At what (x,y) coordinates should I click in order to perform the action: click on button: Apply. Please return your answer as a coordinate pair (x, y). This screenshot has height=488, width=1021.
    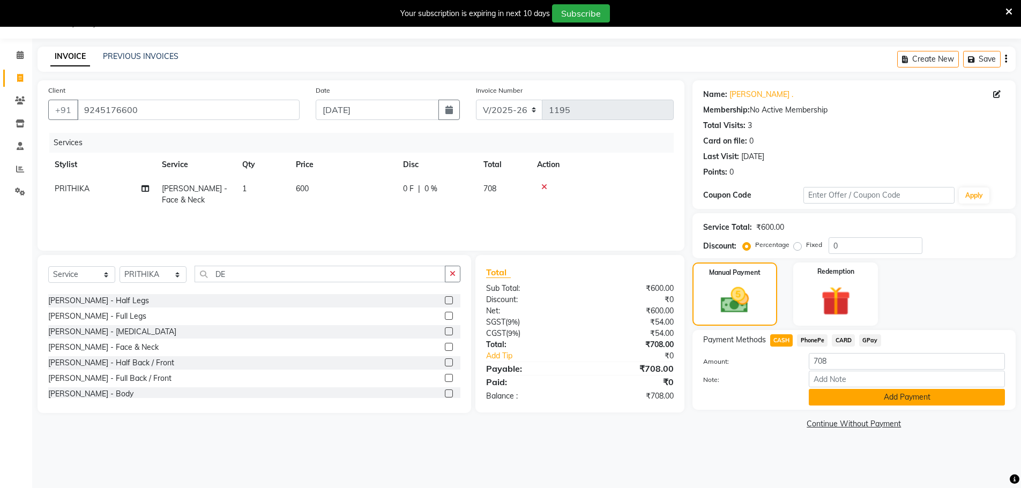
    Looking at the image, I should click on (974, 196).